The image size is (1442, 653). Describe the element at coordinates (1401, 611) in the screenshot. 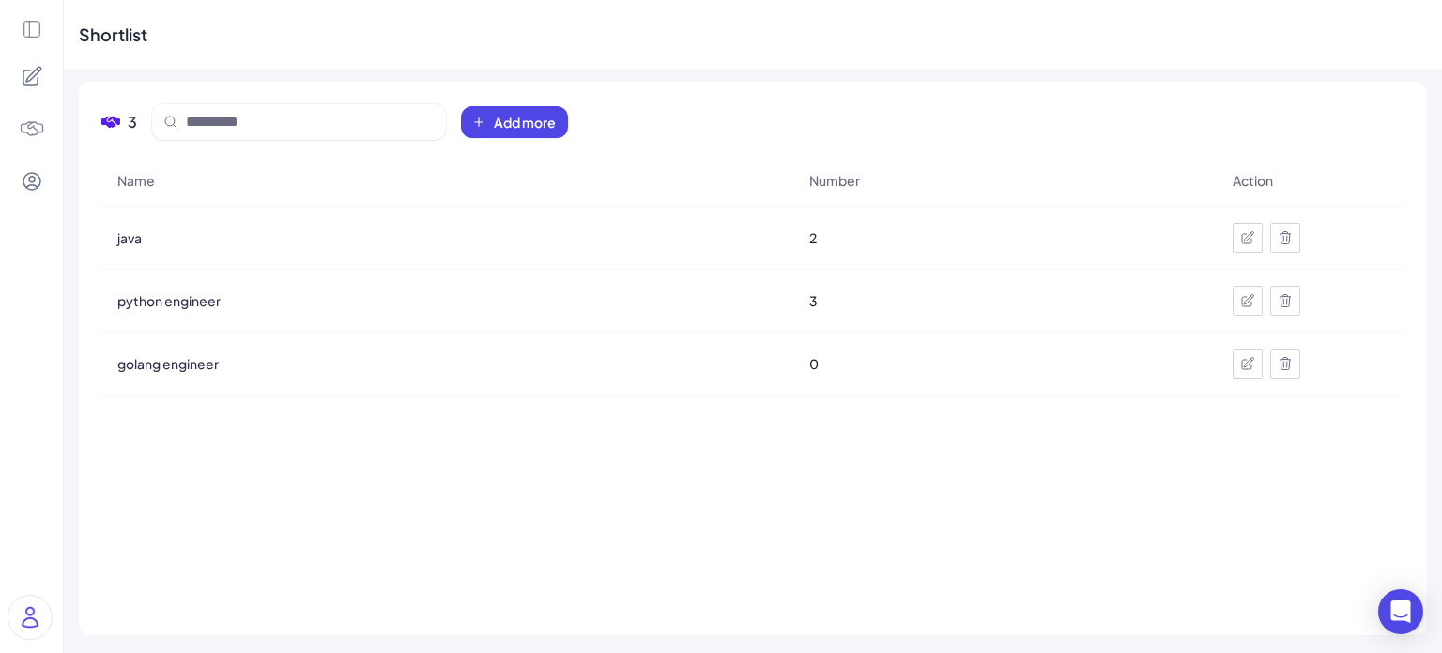

I see `div: Open Intercom Messenger` at that location.